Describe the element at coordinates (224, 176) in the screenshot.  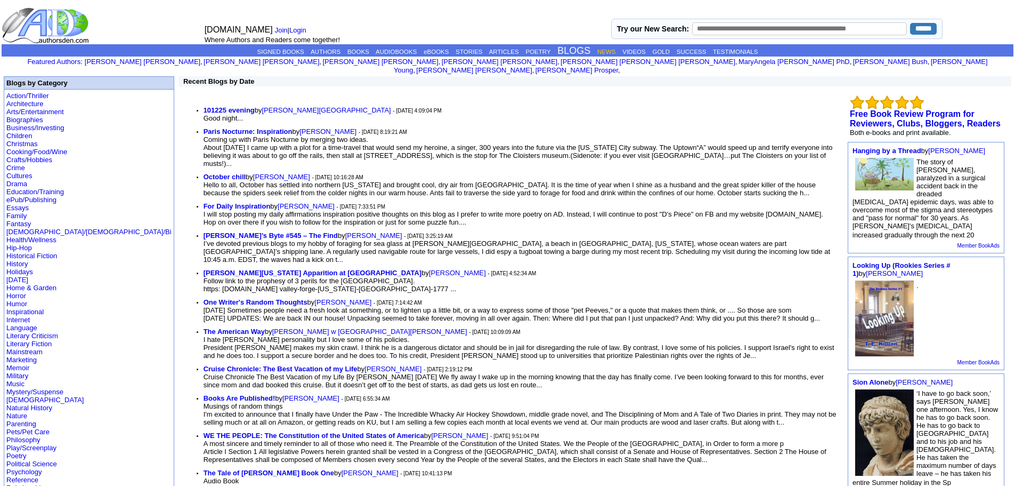
I see `a: October chill` at that location.